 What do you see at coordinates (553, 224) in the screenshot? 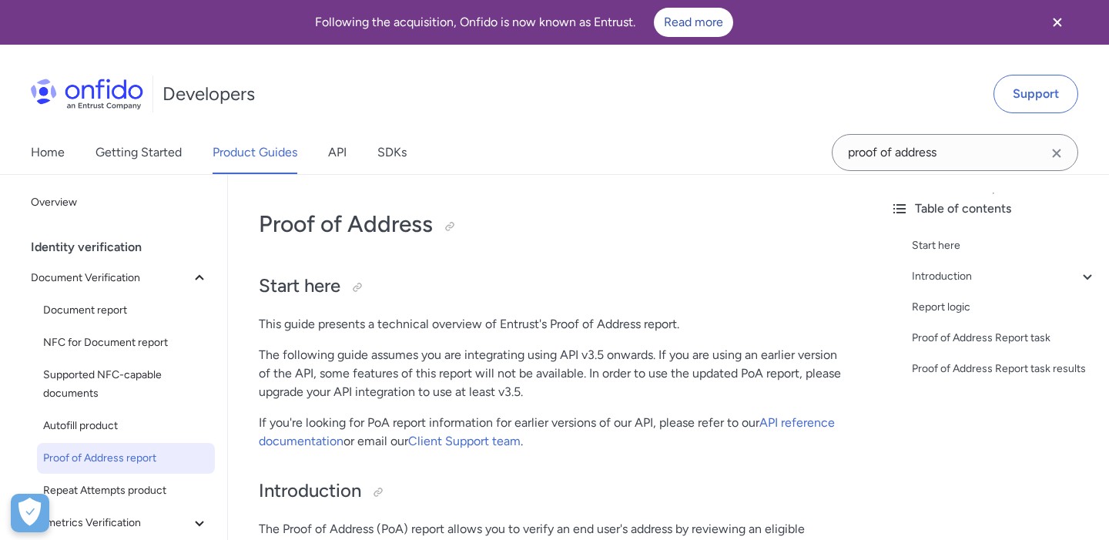
I see `h1: Proof of Address` at bounding box center [553, 224].